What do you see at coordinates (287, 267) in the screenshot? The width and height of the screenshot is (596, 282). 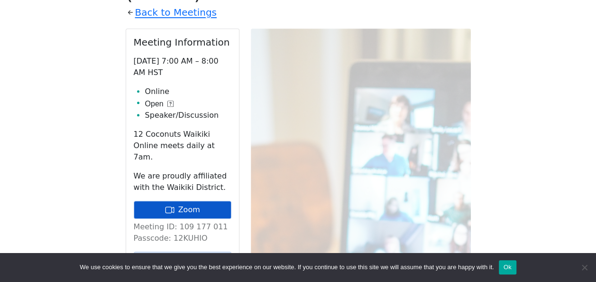 I see `span: We use cookies to ensure that we give you the best experience on our website. If you continue to ...` at bounding box center [287, 267].